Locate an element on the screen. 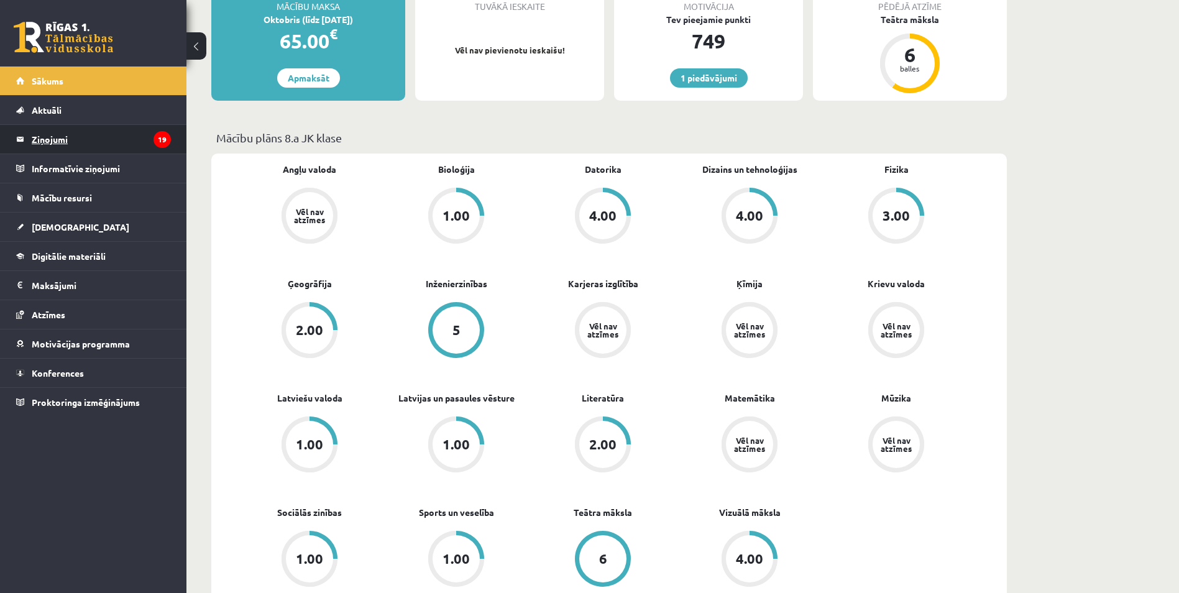 The height and width of the screenshot is (593, 1179). span: Aktuāli is located at coordinates (47, 110).